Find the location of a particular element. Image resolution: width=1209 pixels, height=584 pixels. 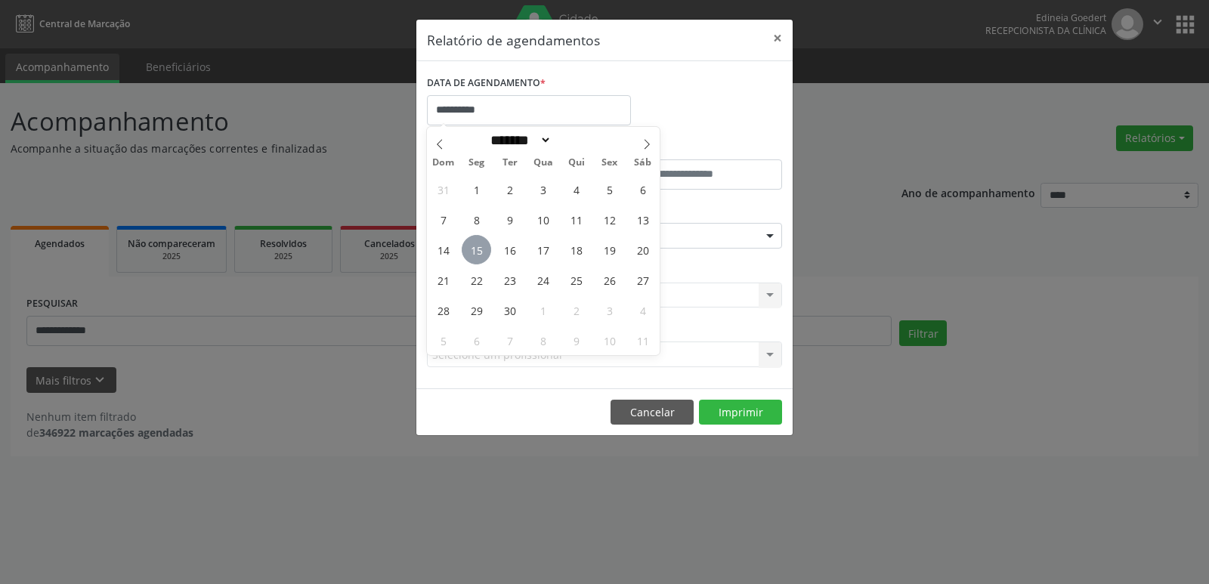

span: Setembro 13, 2025 is located at coordinates (642, 219).